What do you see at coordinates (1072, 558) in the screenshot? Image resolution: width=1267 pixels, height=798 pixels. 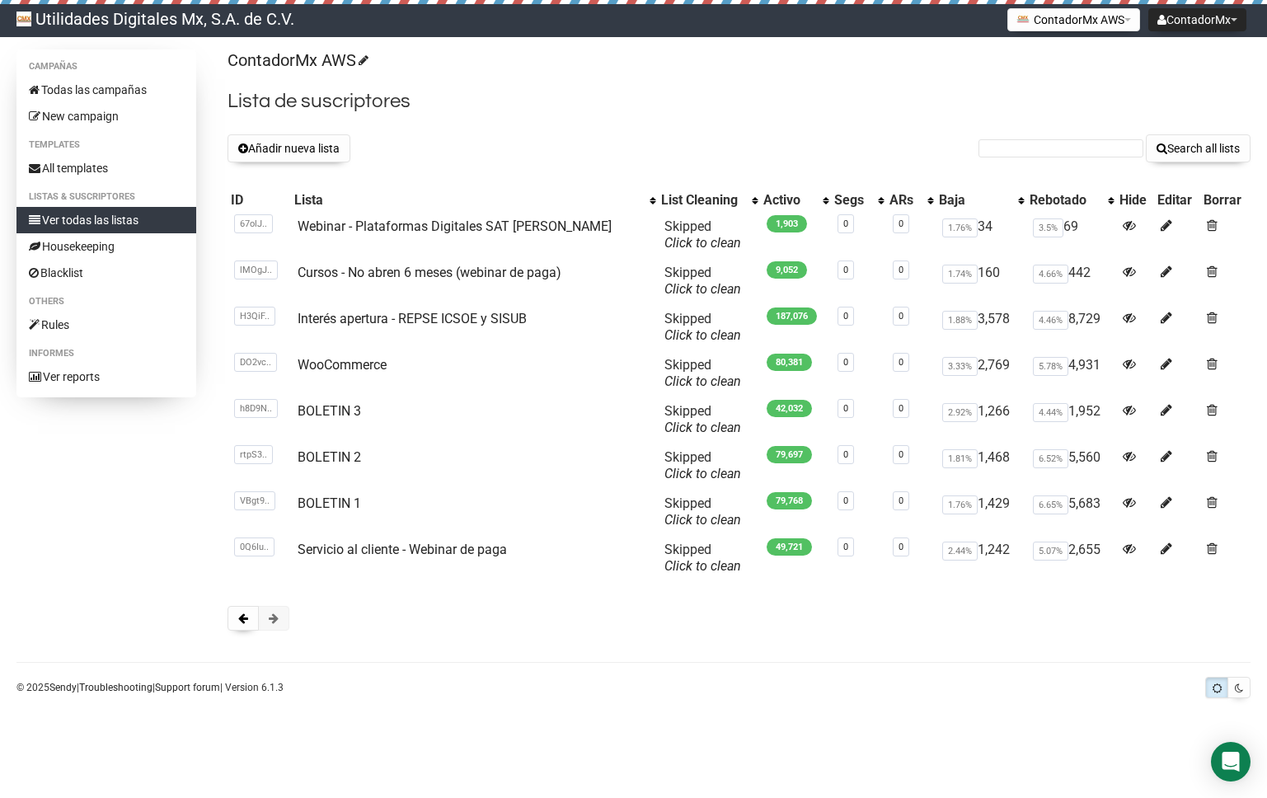 I see `td: 2,655` at bounding box center [1072, 558].